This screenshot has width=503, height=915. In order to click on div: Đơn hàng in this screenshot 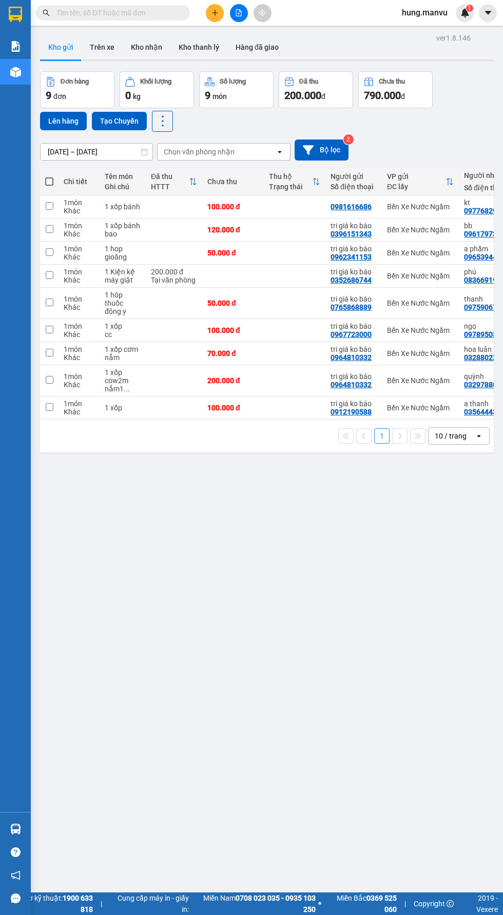, I will do `click(74, 82)`.